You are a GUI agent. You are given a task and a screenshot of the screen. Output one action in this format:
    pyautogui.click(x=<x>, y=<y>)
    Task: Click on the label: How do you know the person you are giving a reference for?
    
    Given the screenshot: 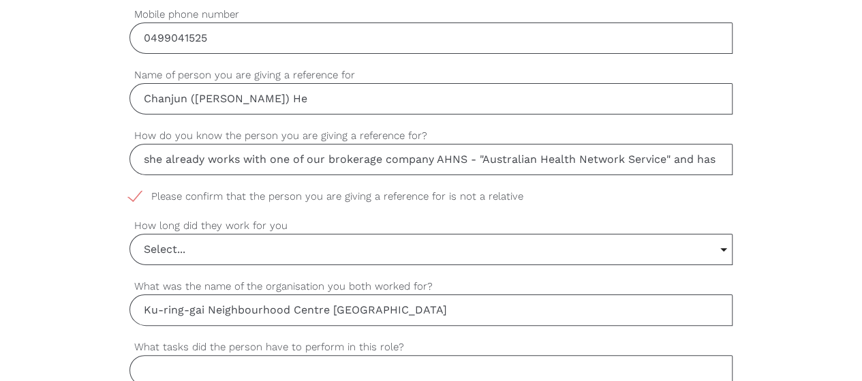 What is the action you would take?
    pyautogui.click(x=431, y=136)
    